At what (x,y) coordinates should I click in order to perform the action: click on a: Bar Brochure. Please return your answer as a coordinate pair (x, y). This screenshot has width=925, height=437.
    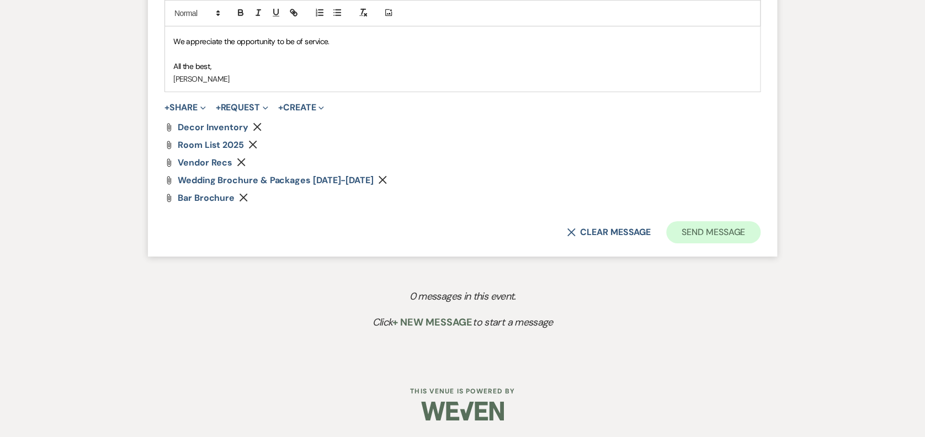
    Looking at the image, I should click on (206, 198).